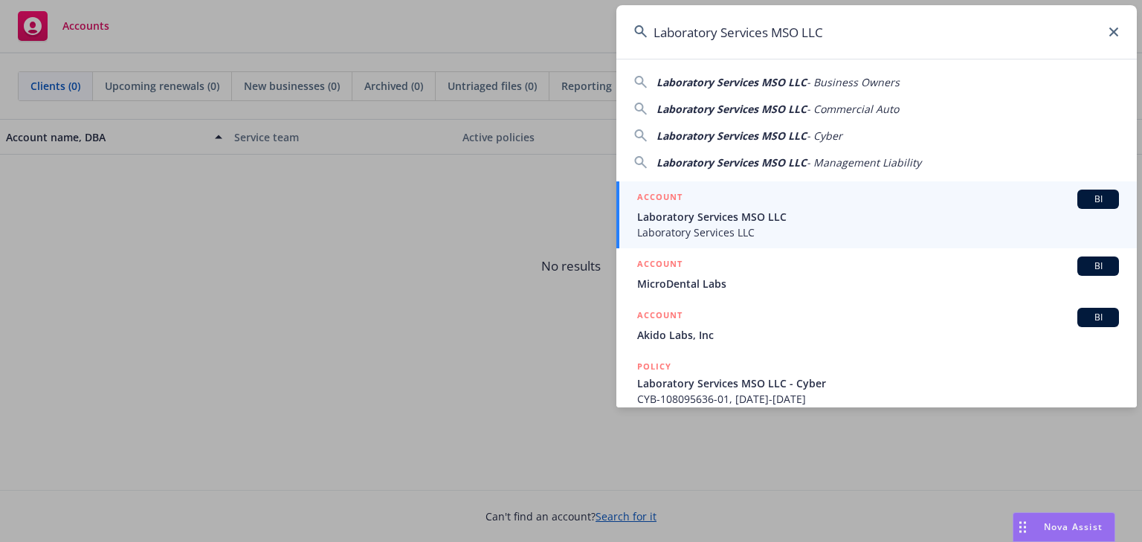 This screenshot has width=1142, height=542. I want to click on span: Laboratory Services LLC, so click(878, 232).